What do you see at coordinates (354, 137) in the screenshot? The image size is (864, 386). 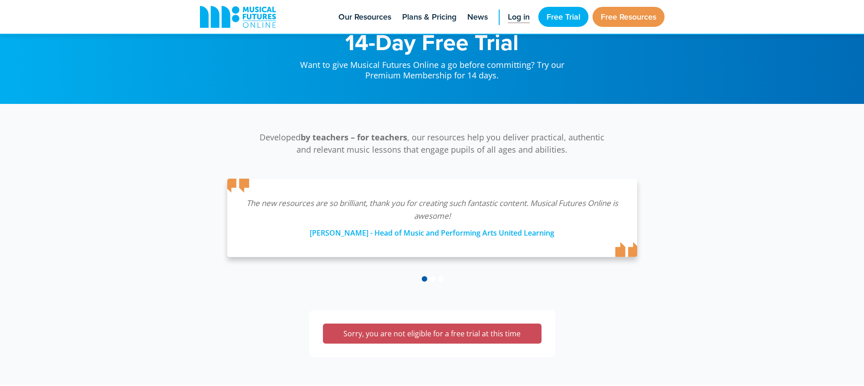 I see `strong: by teachers – for teachers` at bounding box center [354, 137].